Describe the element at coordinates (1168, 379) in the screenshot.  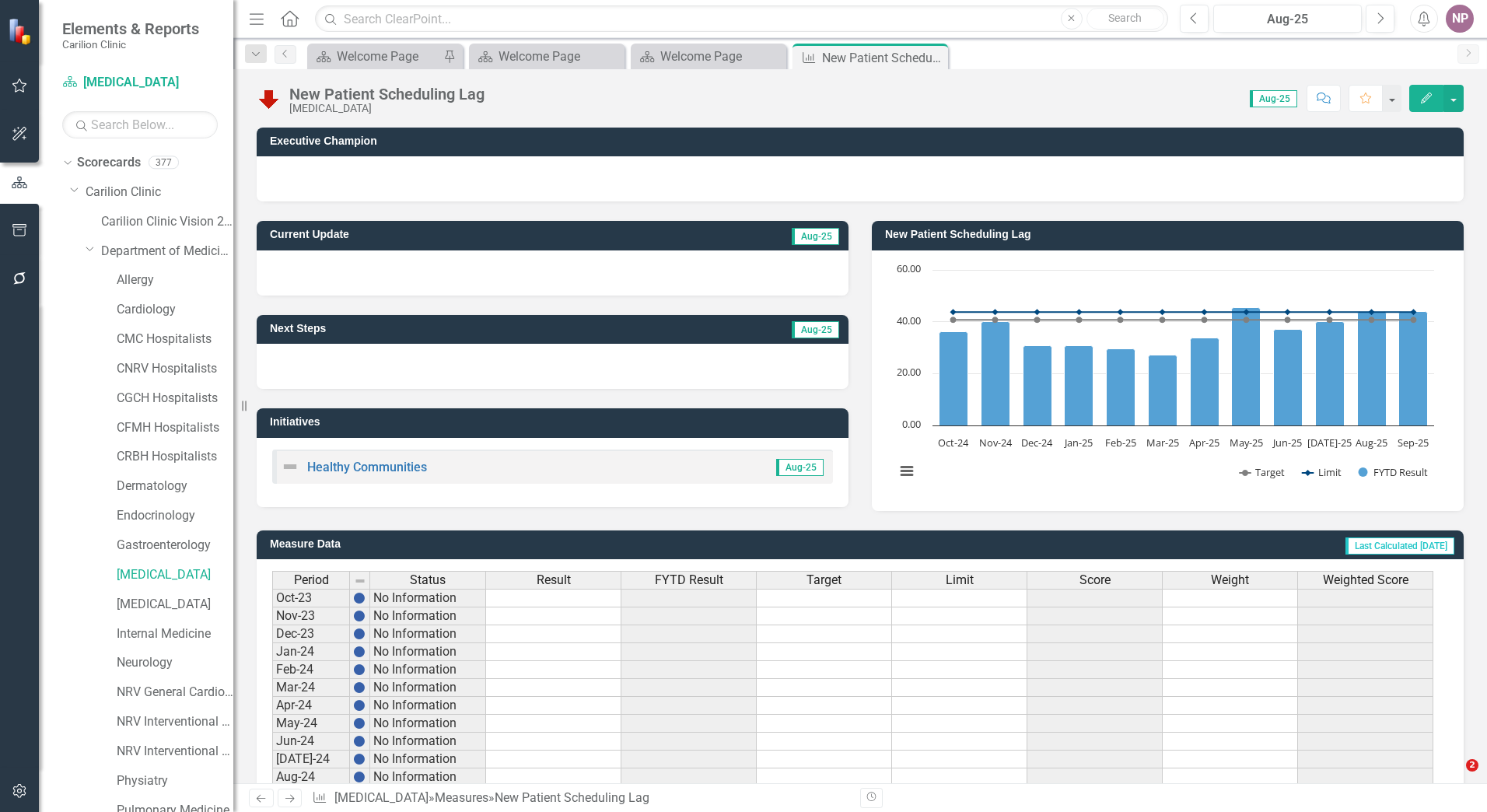
I see `div: Chart. Highcharts interactive chart.` at that location.